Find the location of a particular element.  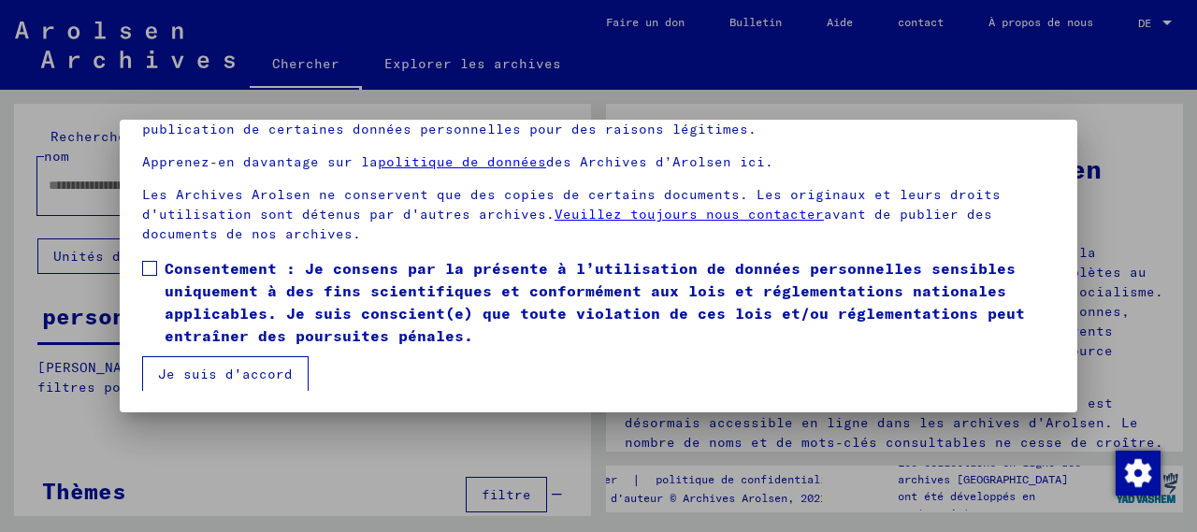

a: Veuillez toujours nous contacter is located at coordinates (689, 214).